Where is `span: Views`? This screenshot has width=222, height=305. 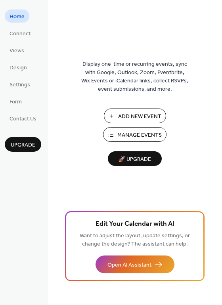
span: Views is located at coordinates (17, 51).